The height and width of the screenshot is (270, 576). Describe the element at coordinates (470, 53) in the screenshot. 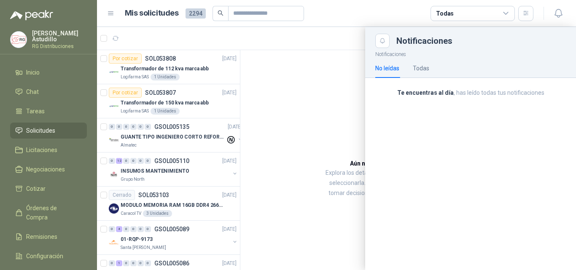

I see `p: Notificaciones` at that location.